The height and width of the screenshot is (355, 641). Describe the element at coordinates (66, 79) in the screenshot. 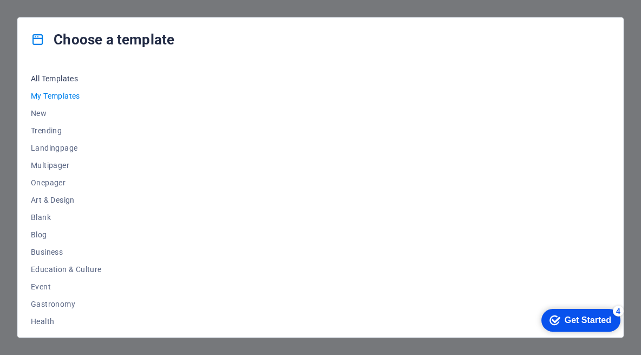

I see `span: All Templates` at that location.